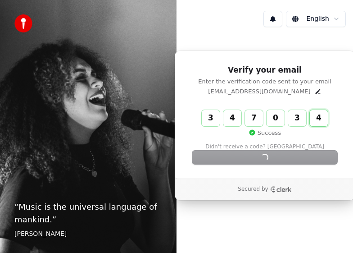 The image size is (353, 253). Describe the element at coordinates (281, 189) in the screenshot. I see `a: Clerk logo` at that location.